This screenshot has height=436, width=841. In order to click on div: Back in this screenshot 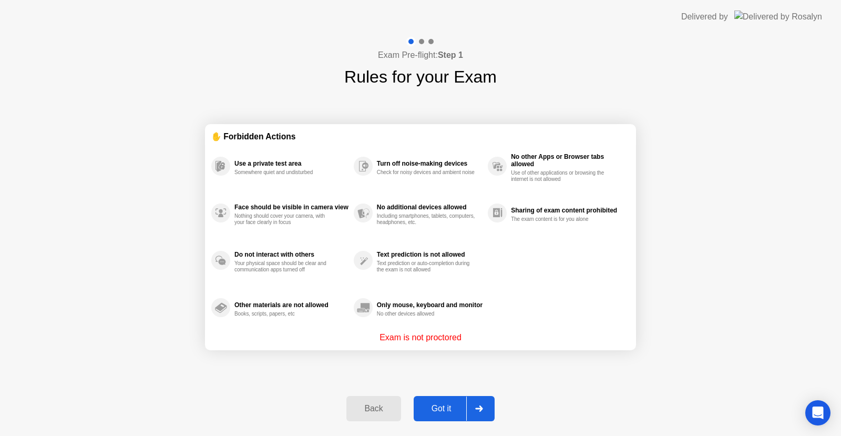, I will do `click(373, 409)`.